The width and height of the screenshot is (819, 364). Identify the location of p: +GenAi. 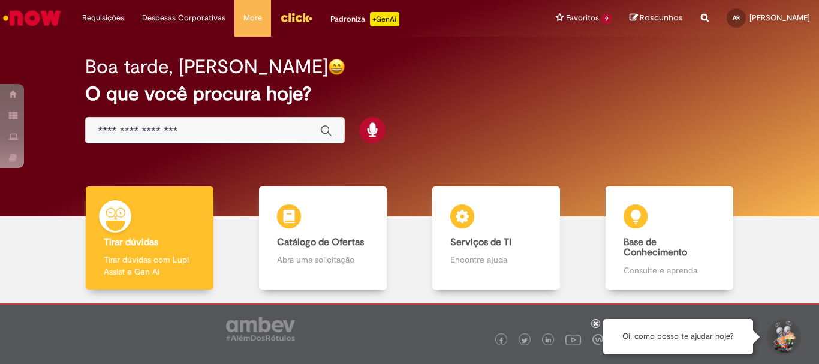
(384, 19).